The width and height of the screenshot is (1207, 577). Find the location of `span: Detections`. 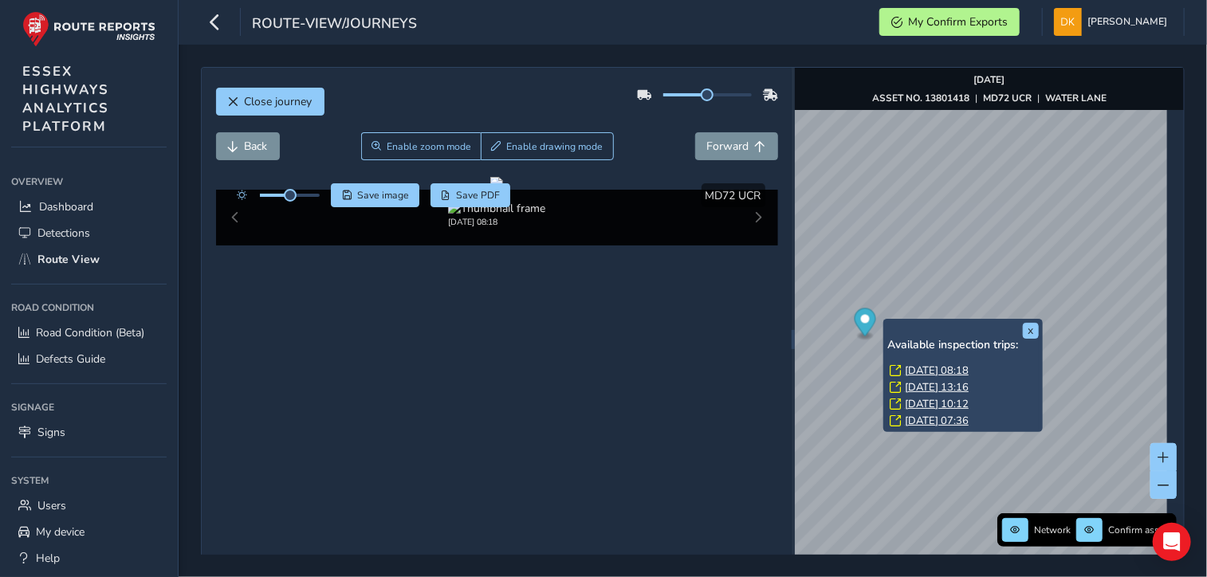

span: Detections is located at coordinates (64, 233).